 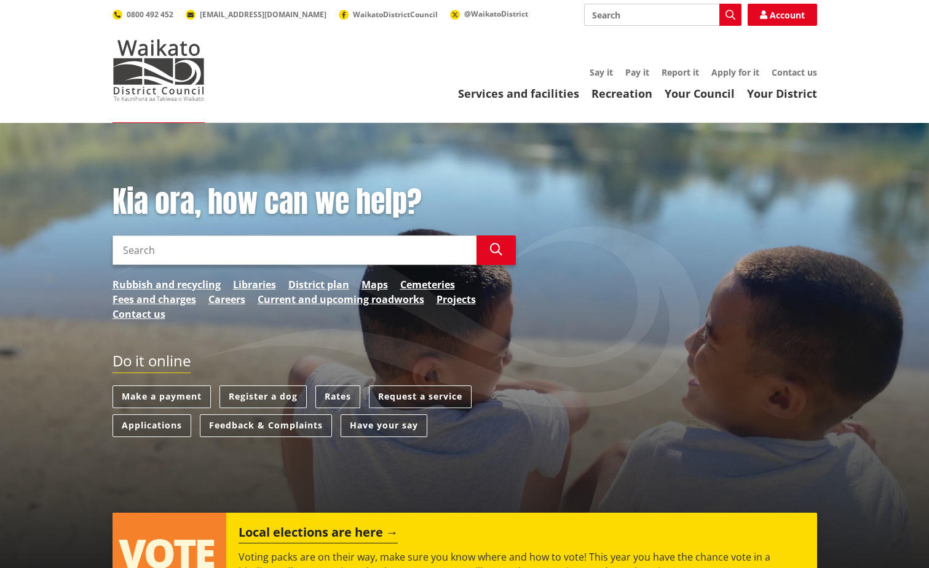 What do you see at coordinates (383, 425) in the screenshot?
I see `a: Have your say` at bounding box center [383, 425].